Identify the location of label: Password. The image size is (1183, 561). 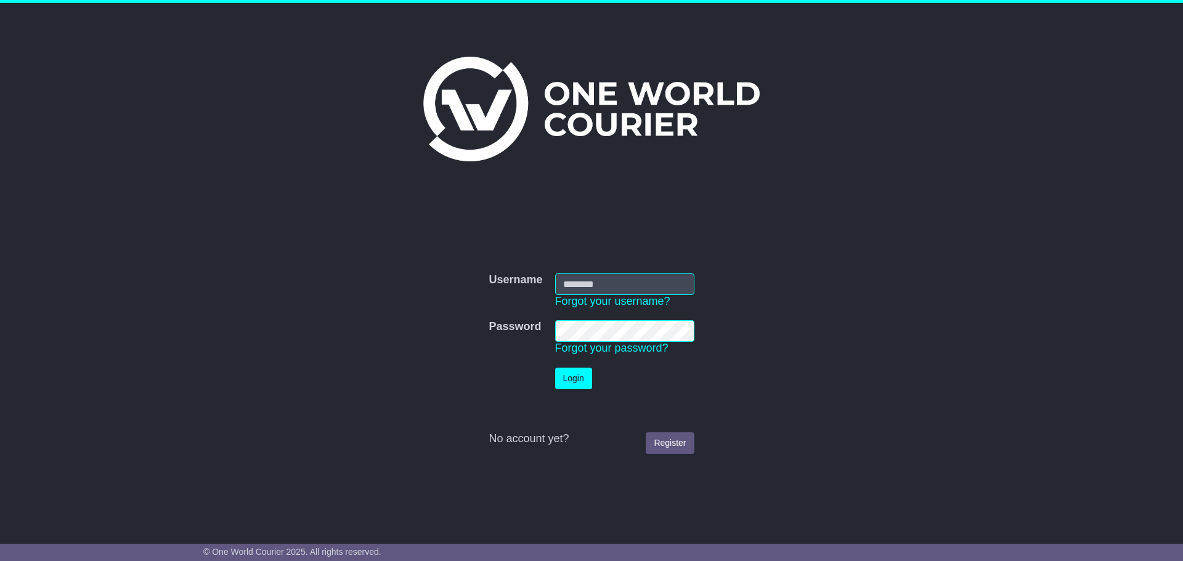
(514, 327).